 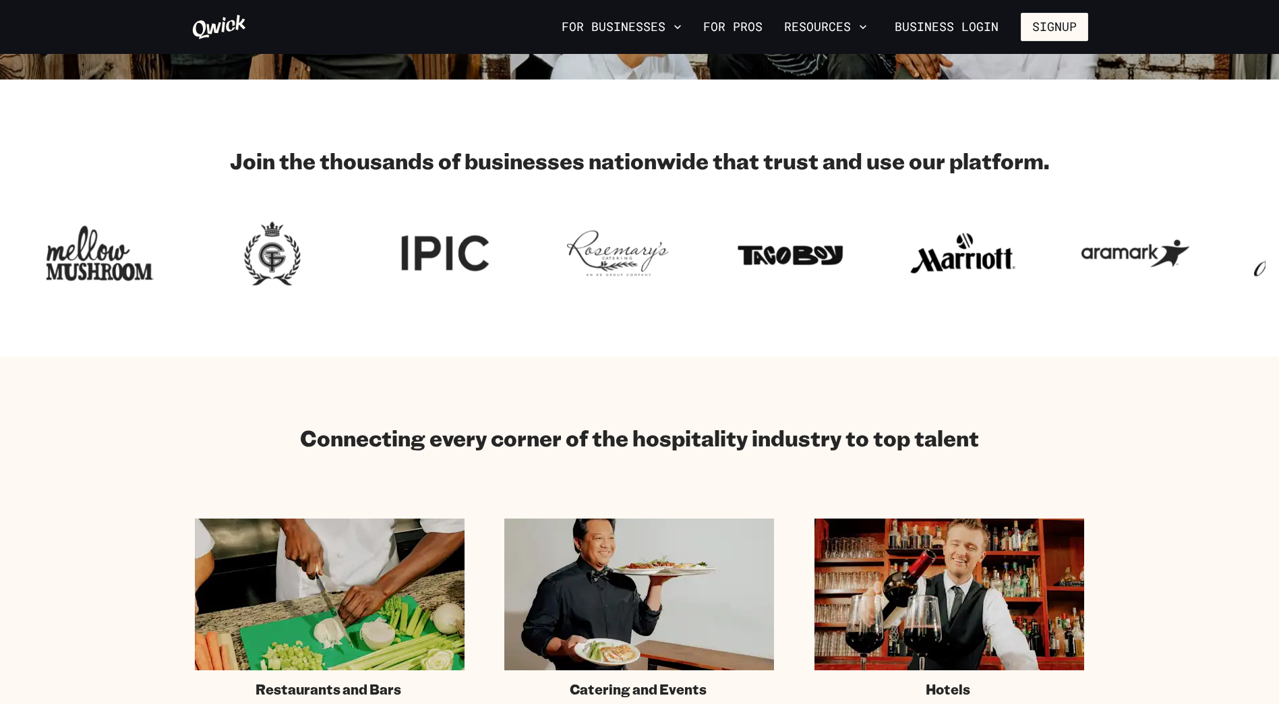 What do you see at coordinates (948, 689) in the screenshot?
I see `span: Hotels` at bounding box center [948, 689].